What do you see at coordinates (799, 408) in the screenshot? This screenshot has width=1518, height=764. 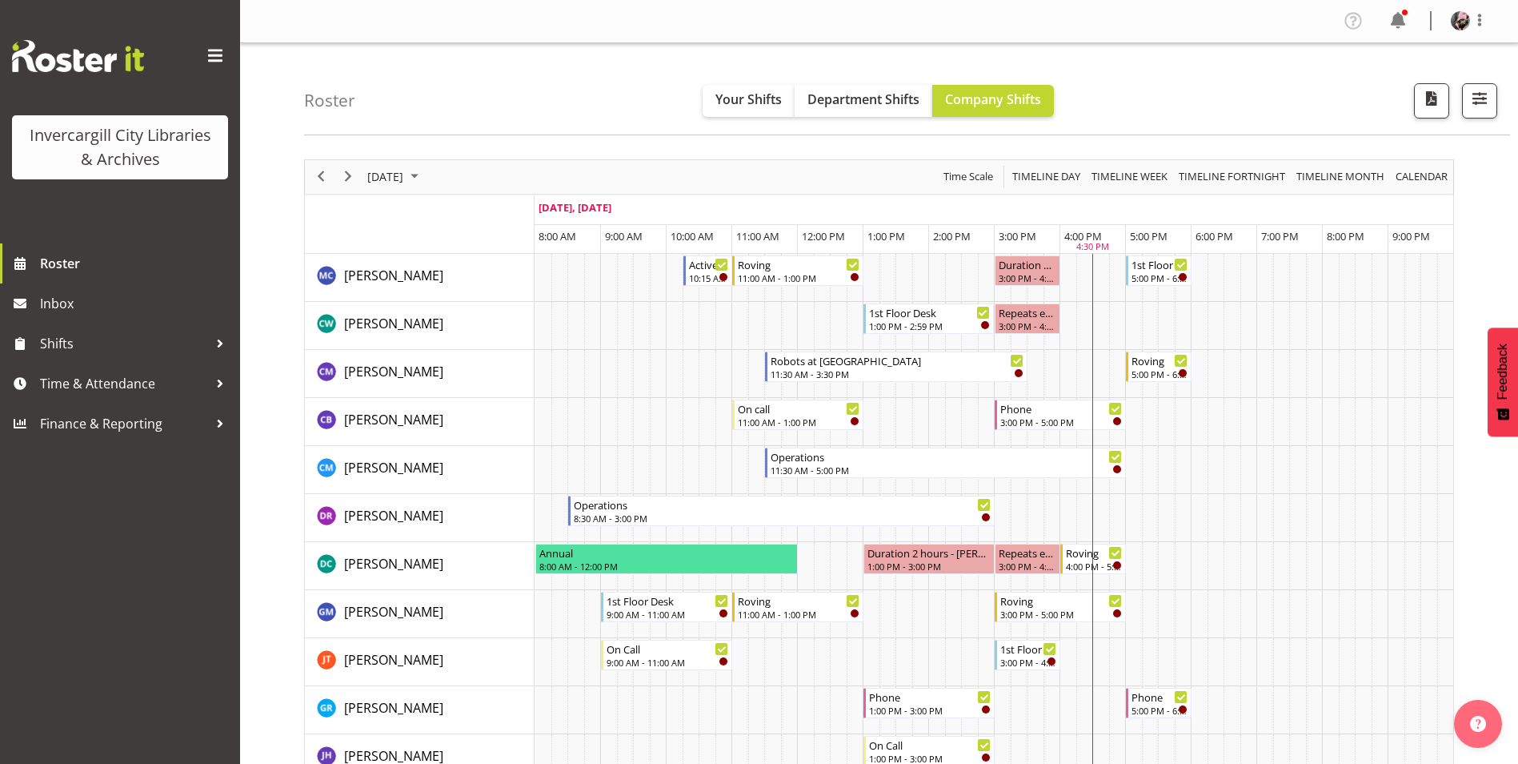 I see `div: On call` at bounding box center [799, 408].